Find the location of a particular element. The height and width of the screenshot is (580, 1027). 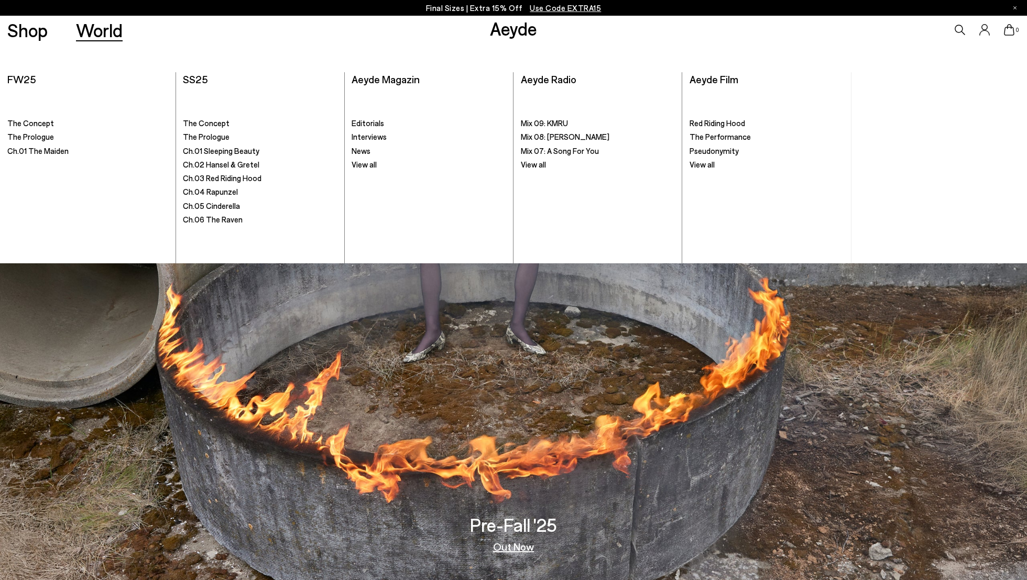

span: Pseudonymity is located at coordinates (714, 151).